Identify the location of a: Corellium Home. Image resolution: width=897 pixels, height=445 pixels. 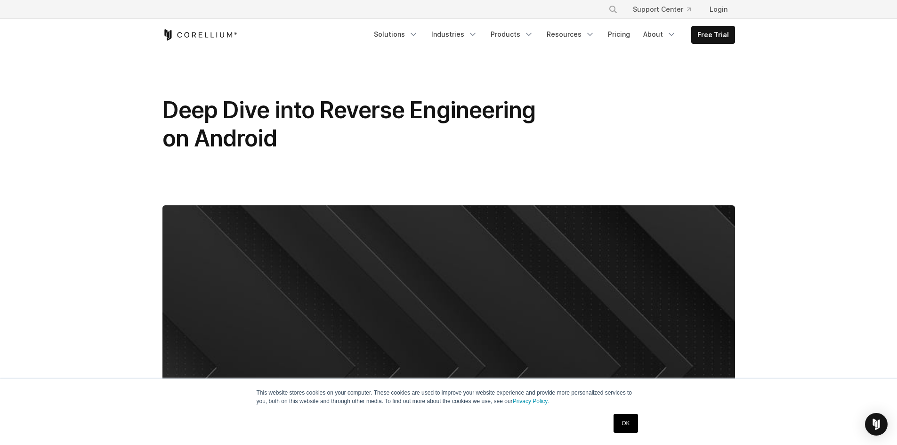
(200, 35).